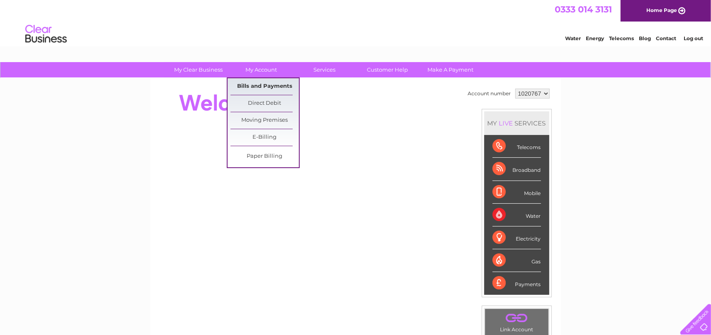 The width and height of the screenshot is (711, 335). What do you see at coordinates (693, 38) in the screenshot?
I see `a: Log out` at bounding box center [693, 38].